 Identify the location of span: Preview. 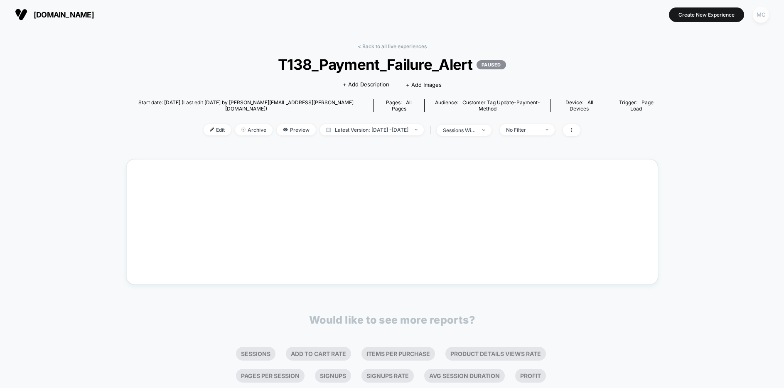
(296, 130).